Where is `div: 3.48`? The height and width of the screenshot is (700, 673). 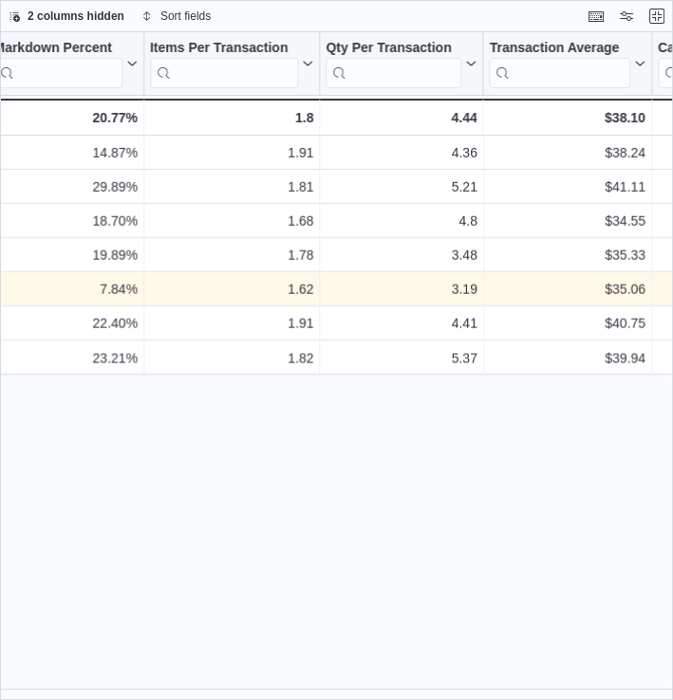
div: 3.48 is located at coordinates (401, 255).